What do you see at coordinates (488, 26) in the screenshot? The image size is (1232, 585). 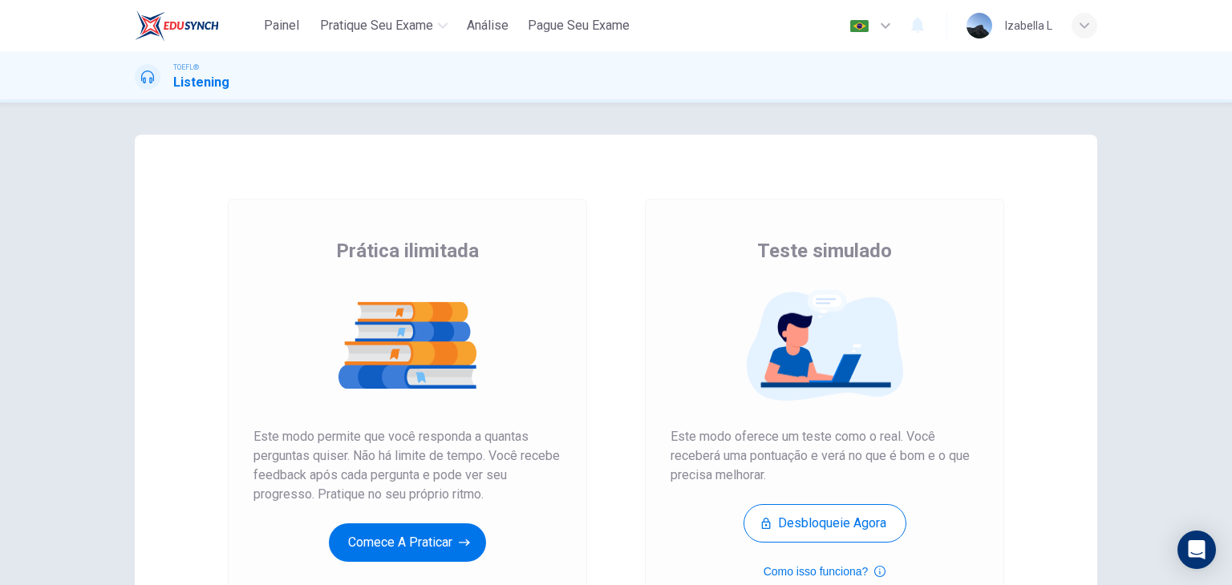 I see `a: Análise` at bounding box center [488, 26].